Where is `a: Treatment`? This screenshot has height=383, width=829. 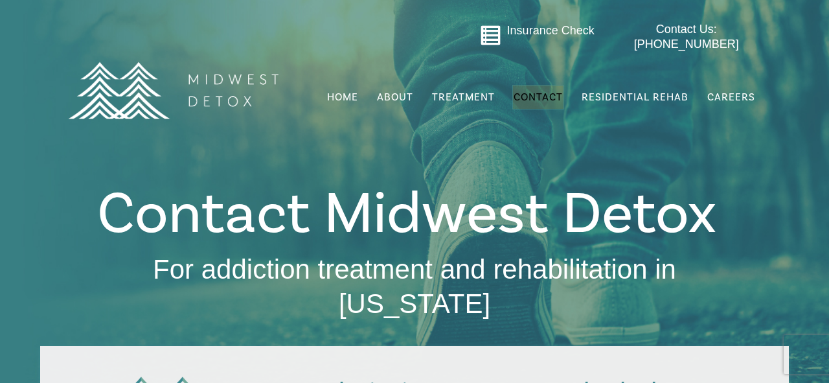 a: Treatment is located at coordinates (463, 97).